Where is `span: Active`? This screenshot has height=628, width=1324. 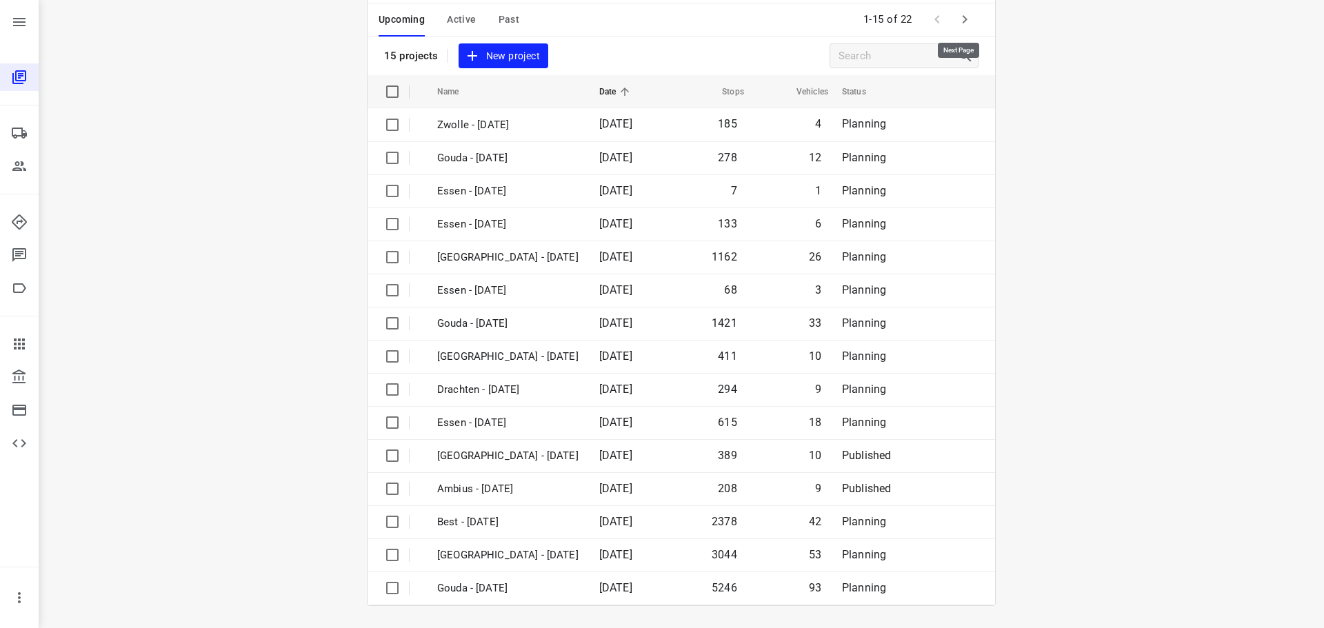
span: Active is located at coordinates (461, 19).